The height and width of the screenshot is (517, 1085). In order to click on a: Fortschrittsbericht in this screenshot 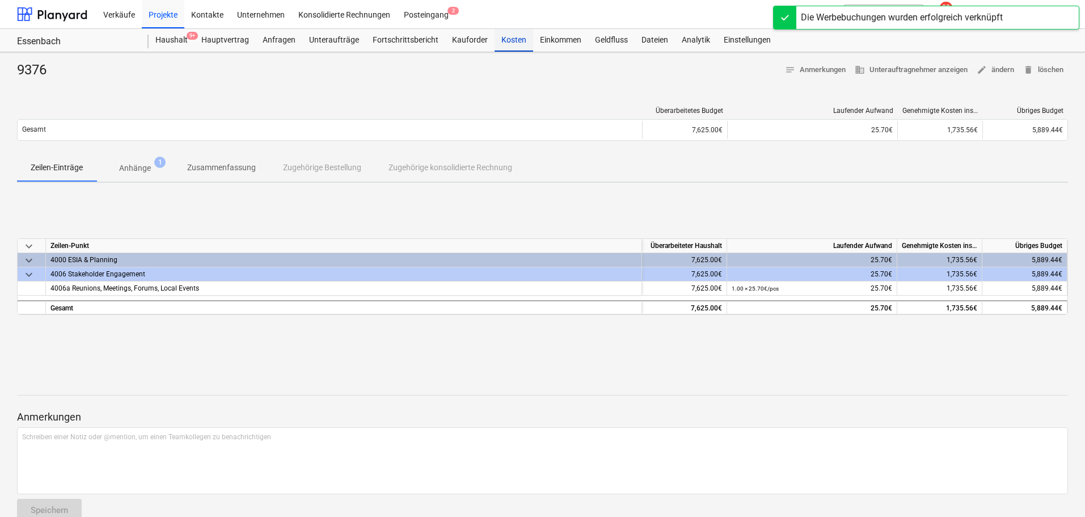, I will do `click(406, 40)`.